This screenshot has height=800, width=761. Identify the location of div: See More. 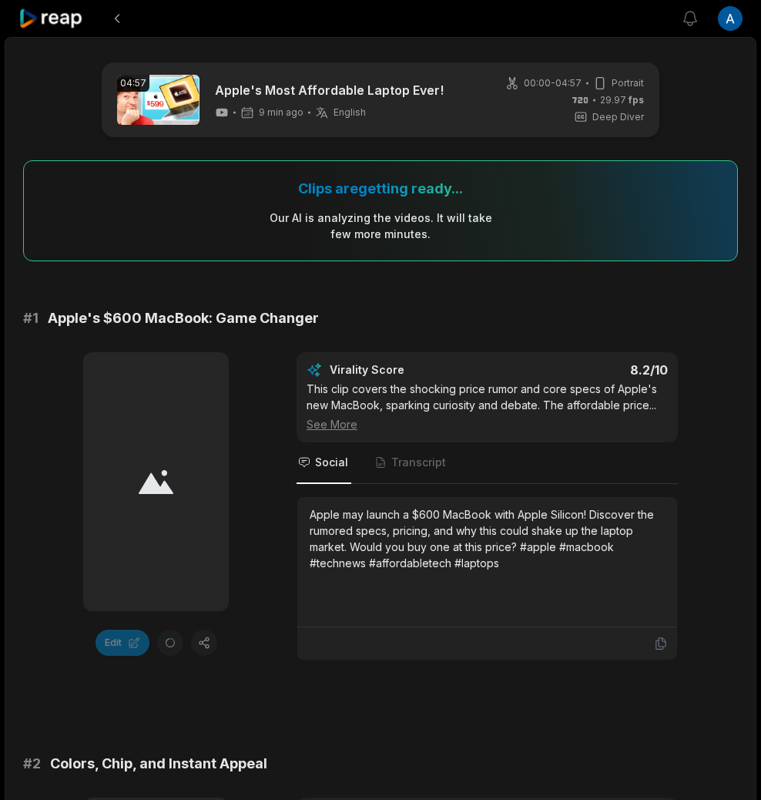
(487, 424).